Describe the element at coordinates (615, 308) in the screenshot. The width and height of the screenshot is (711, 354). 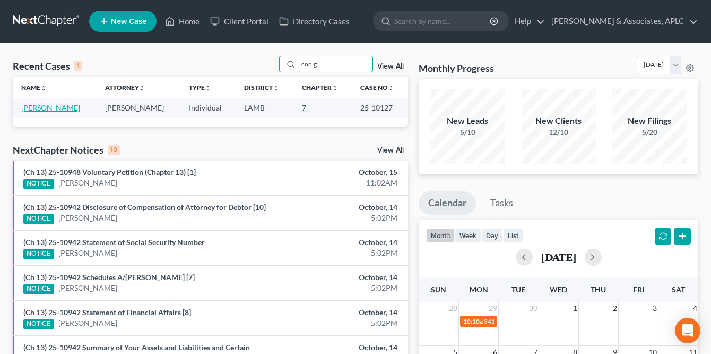
I see `span: 2` at that location.